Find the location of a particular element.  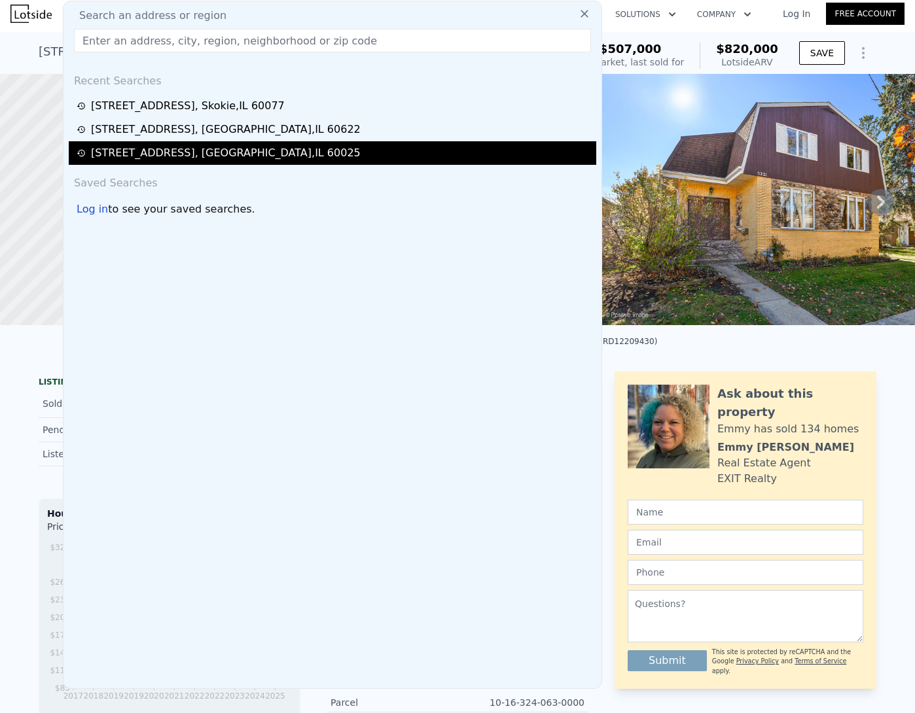

tspan: 2024 is located at coordinates (255, 696).